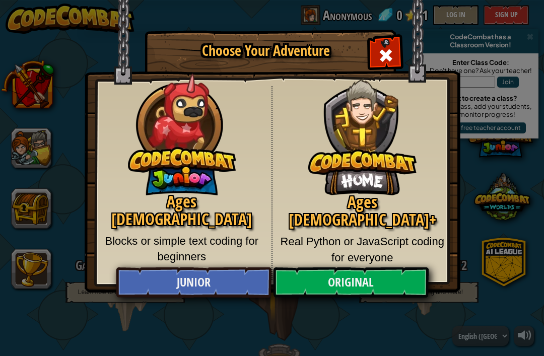  What do you see at coordinates (182, 249) in the screenshot?
I see `p: Blocks or simple text coding for beginners` at bounding box center [182, 249].